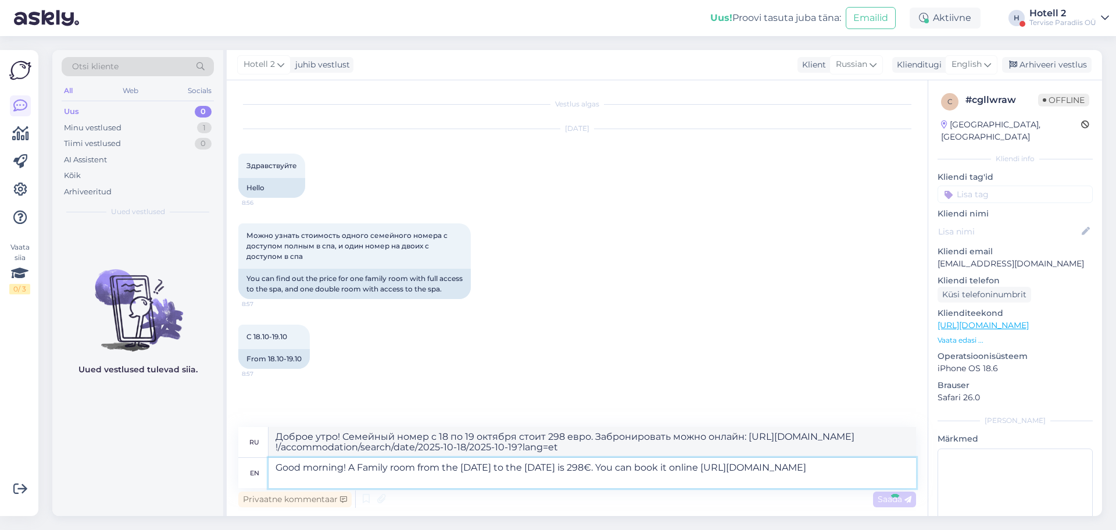  What do you see at coordinates (263, 202) in the screenshot?
I see `span: 8:56` at bounding box center [263, 202].